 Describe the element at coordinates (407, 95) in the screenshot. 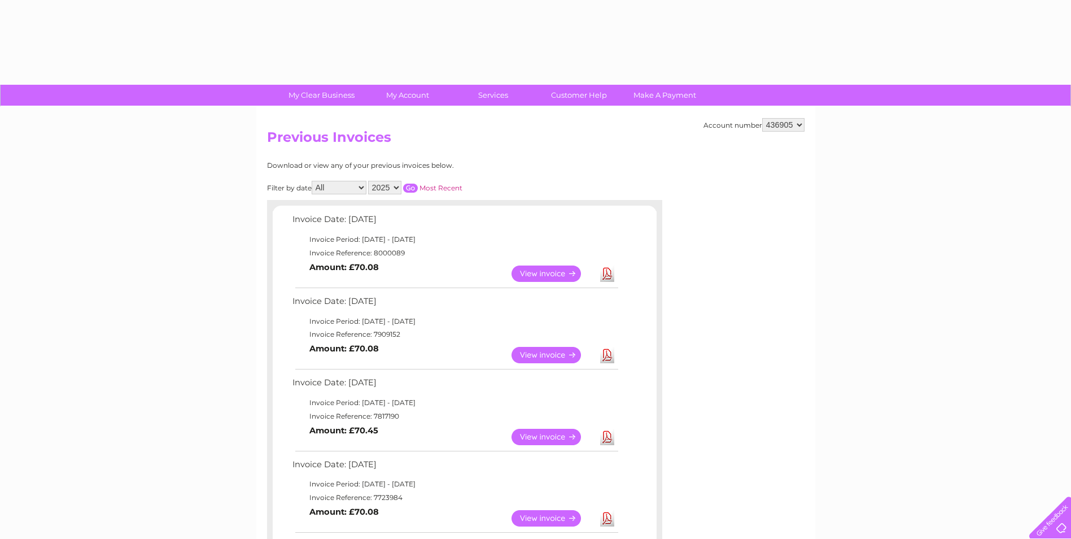

I see `a: My Account` at that location.